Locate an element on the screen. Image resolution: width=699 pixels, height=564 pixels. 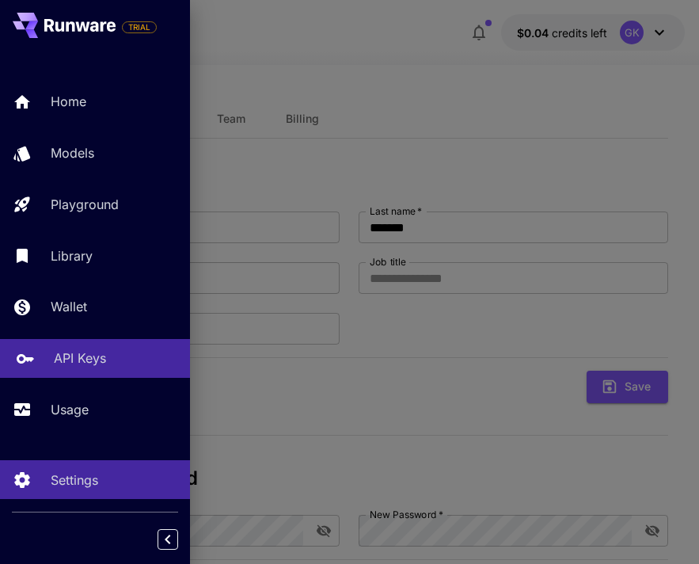
button: Collapse sidebar is located at coordinates (168, 539).